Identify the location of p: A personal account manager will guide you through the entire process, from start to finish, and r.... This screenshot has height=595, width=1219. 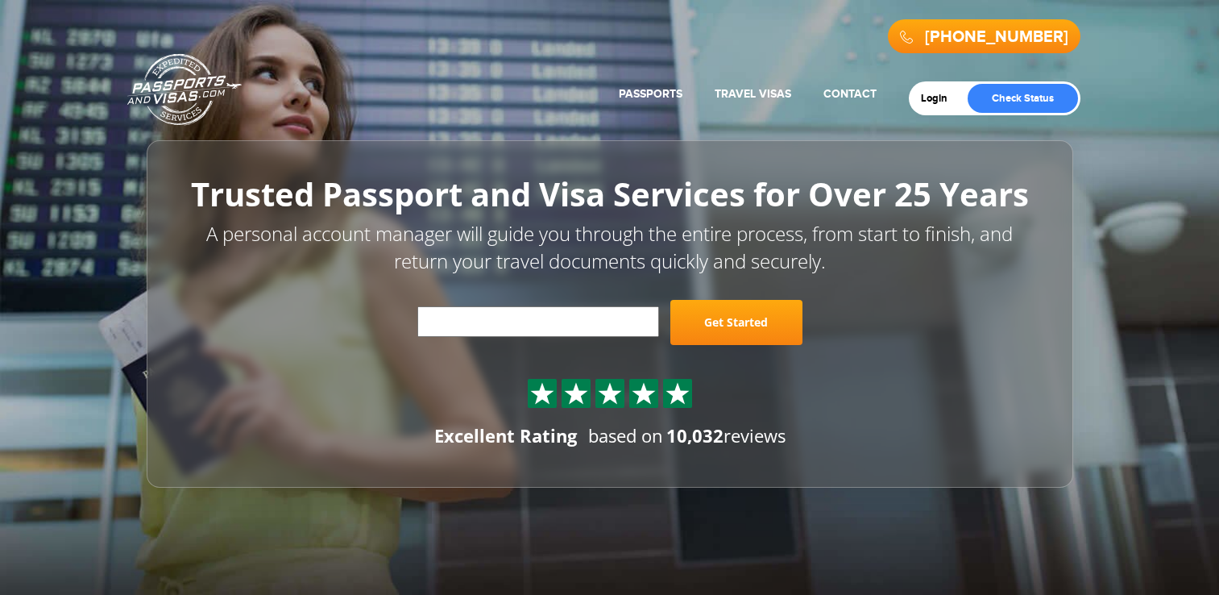
(610, 247).